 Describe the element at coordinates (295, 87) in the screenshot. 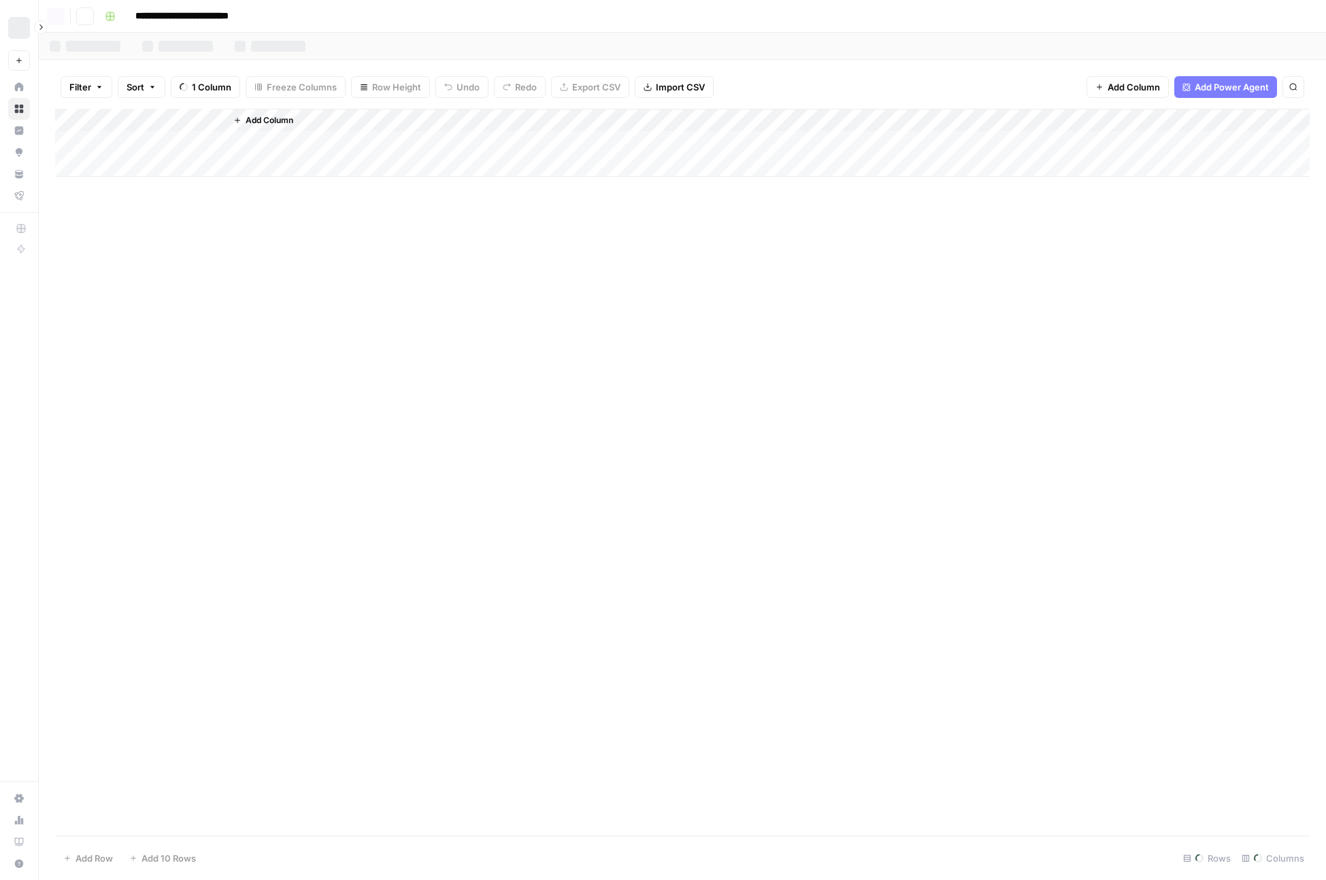

I see `button: Freeze Columns` at that location.